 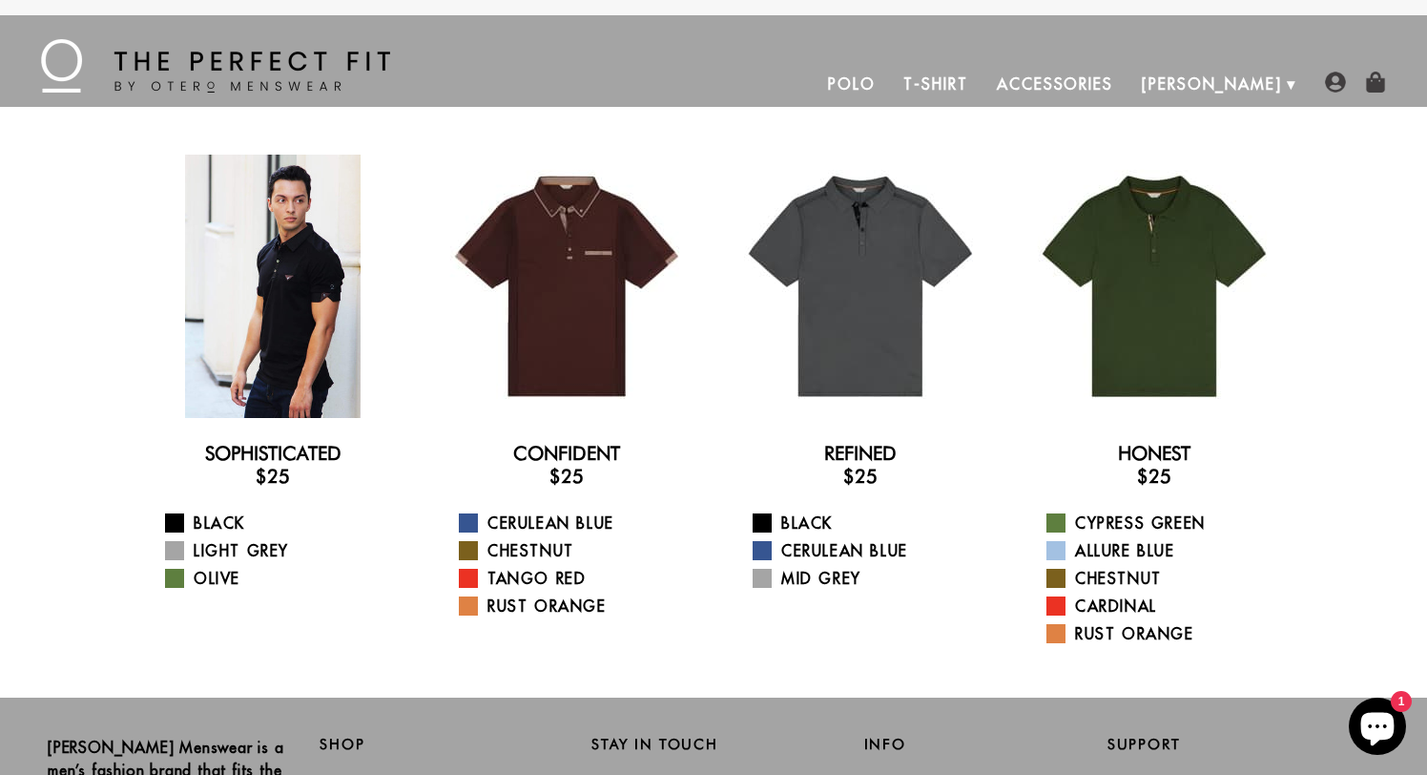 I want to click on h2: Shop, so click(x=441, y=744).